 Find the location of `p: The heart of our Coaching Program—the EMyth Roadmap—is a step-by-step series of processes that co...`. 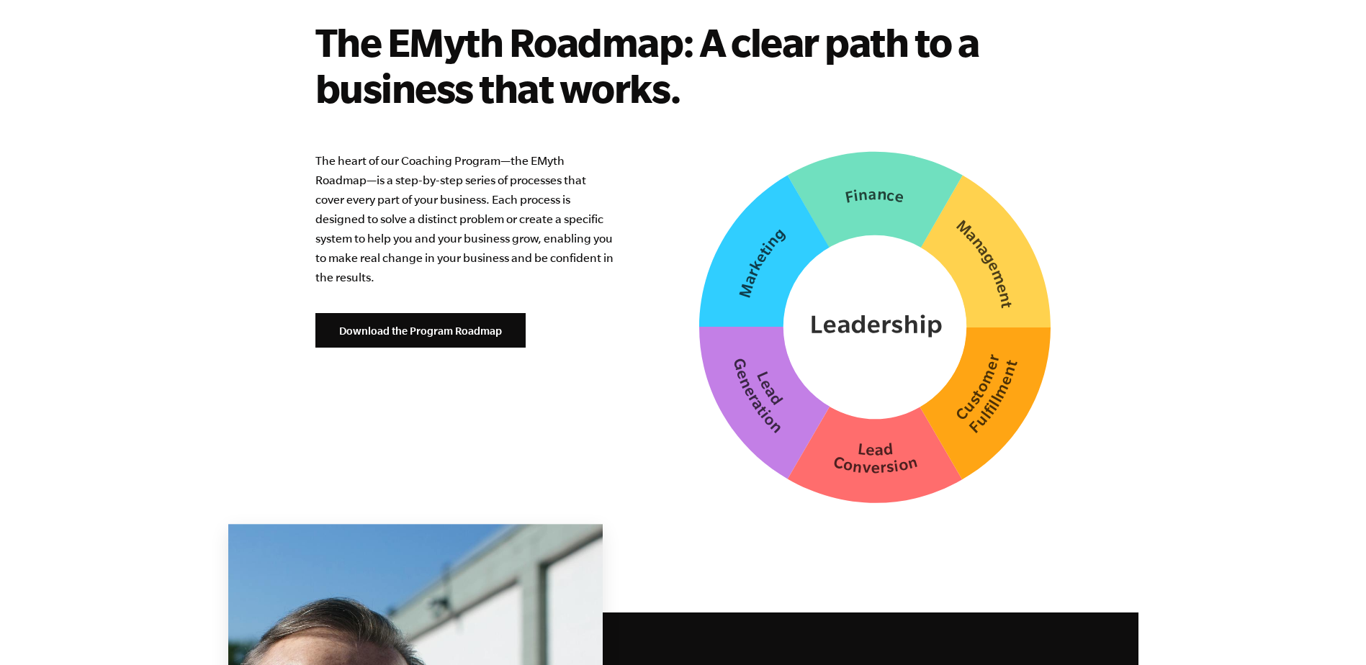

p: The heart of our Coaching Program—the EMyth Roadmap—is a step-by-step series of processes that co... is located at coordinates (466, 219).